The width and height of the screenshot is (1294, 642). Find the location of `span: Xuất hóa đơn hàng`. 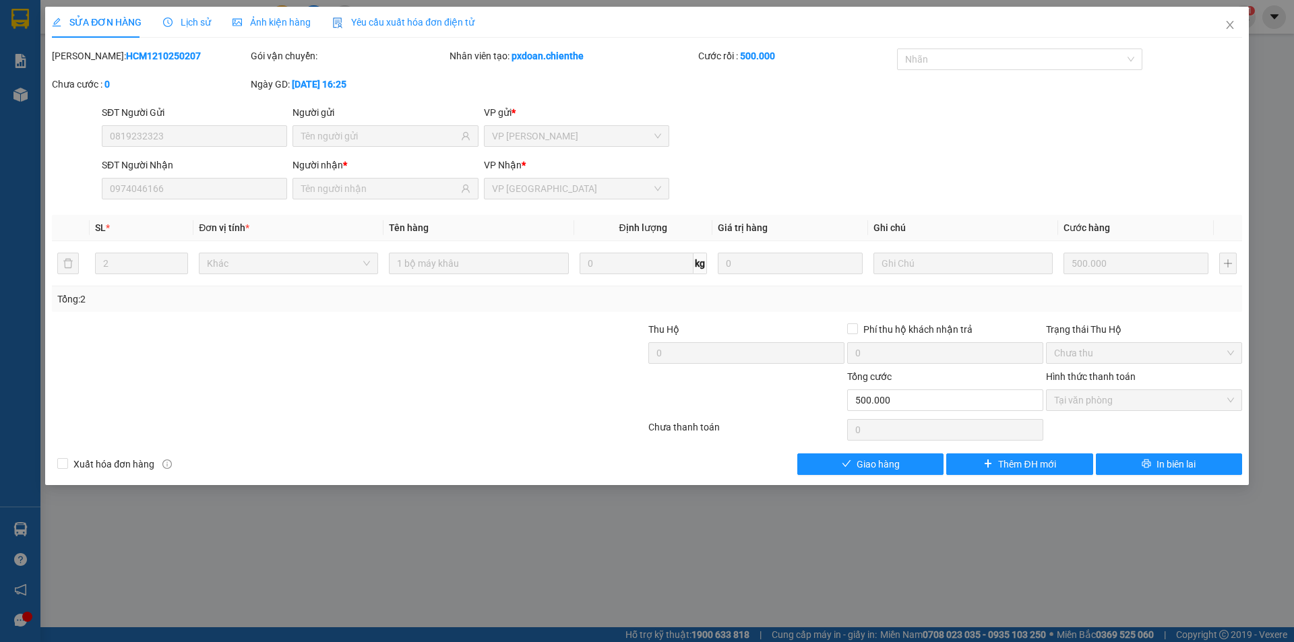

span: Xuất hóa đơn hàng is located at coordinates (114, 464).